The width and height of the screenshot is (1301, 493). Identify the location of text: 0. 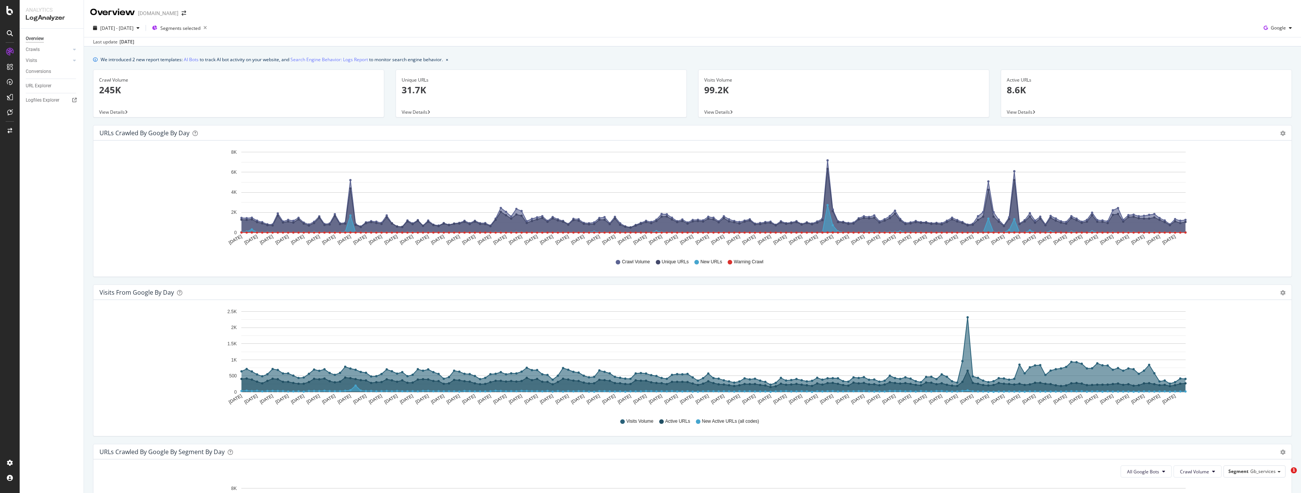
(235, 233).